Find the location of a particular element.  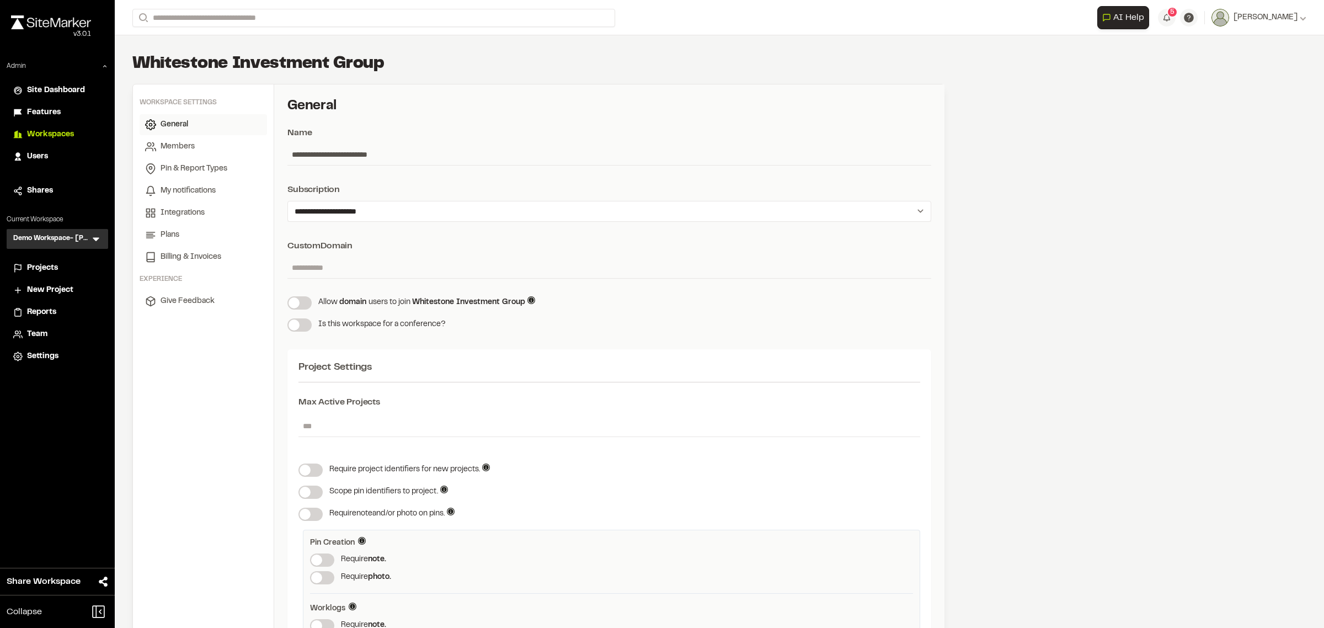

img: rebrand.png is located at coordinates (51, 22).